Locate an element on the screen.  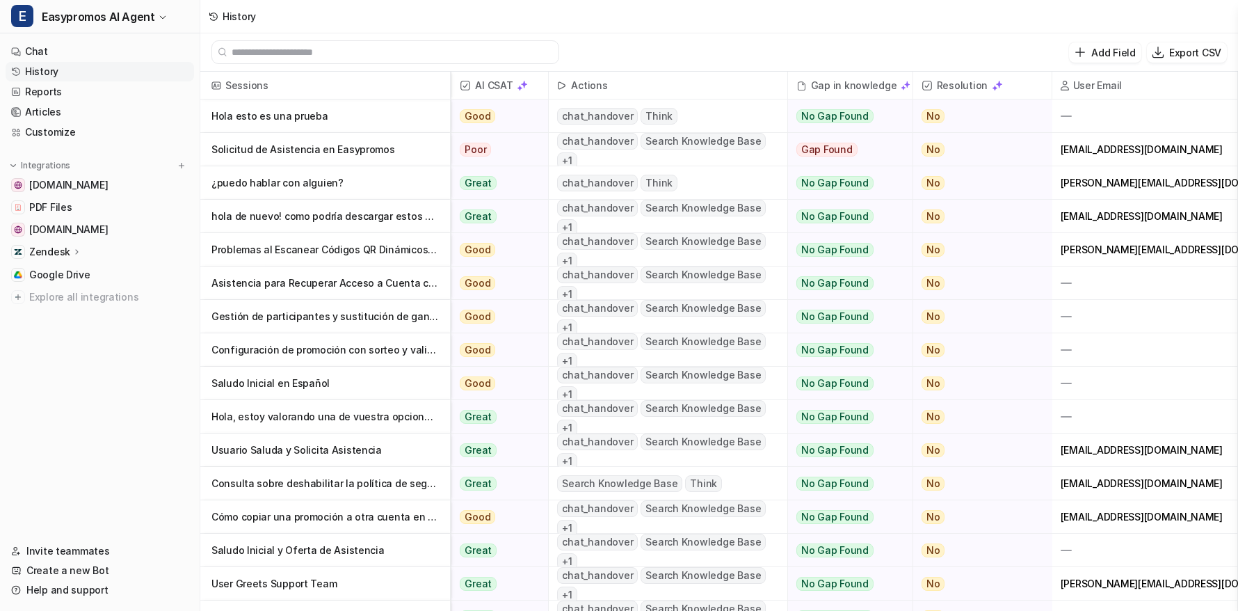
a: Reports is located at coordinates (99, 92).